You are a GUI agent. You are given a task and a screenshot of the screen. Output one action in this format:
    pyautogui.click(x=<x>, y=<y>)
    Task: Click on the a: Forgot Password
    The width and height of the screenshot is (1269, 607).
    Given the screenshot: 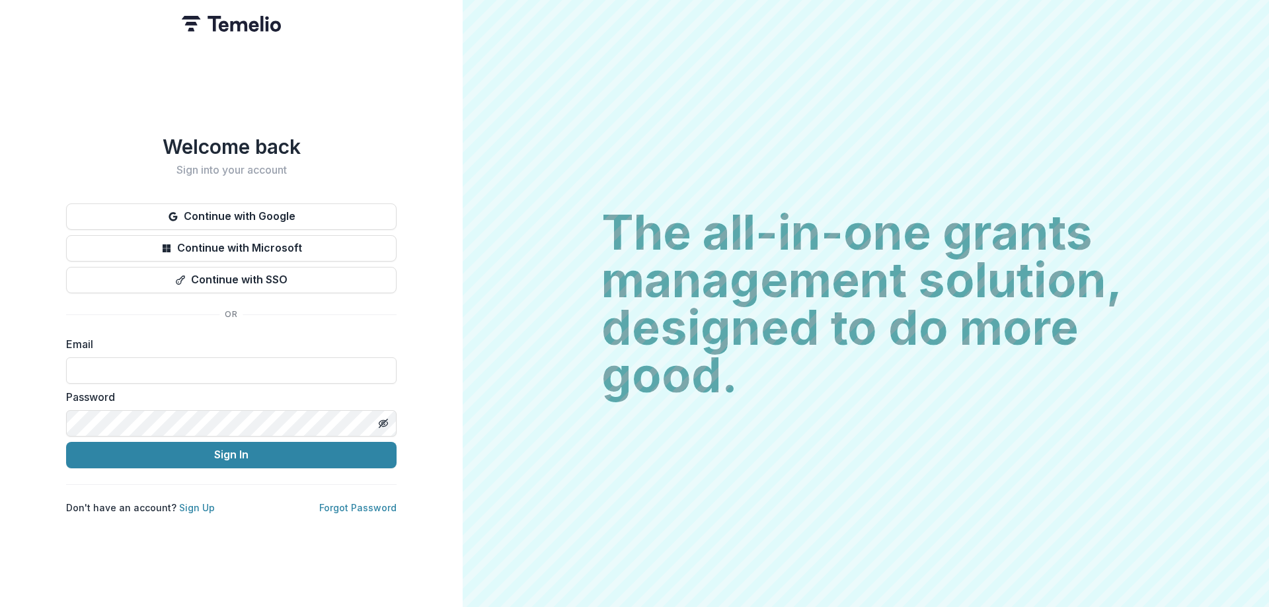 What is the action you would take?
    pyautogui.click(x=357, y=507)
    